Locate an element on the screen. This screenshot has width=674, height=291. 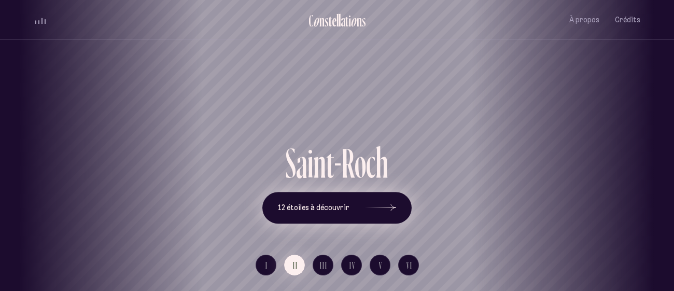
button: III is located at coordinates (323, 265).